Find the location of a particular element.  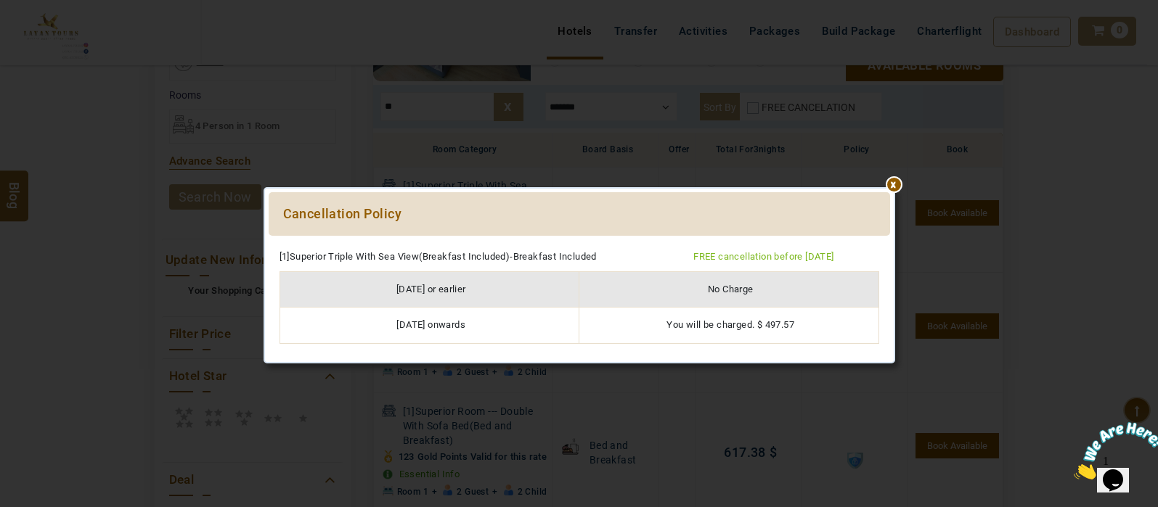

td: You will be charged. $ 497.57 is located at coordinates (729, 326).